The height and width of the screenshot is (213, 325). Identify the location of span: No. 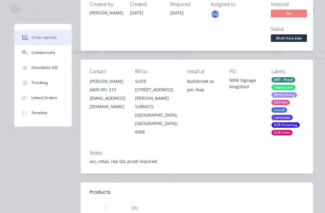
(289, 13).